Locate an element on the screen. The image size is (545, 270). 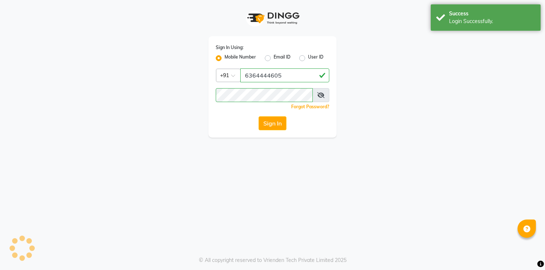
button: Sign In is located at coordinates (272, 123).